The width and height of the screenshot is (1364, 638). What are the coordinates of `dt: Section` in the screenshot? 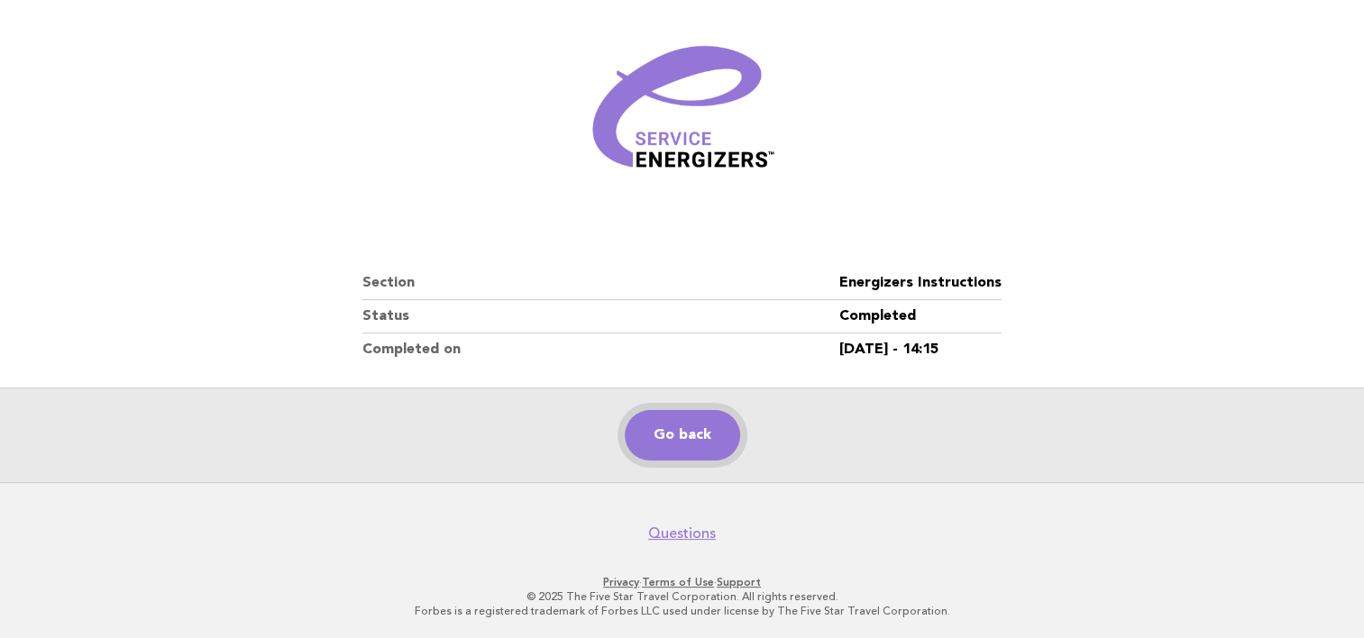 It's located at (600, 283).